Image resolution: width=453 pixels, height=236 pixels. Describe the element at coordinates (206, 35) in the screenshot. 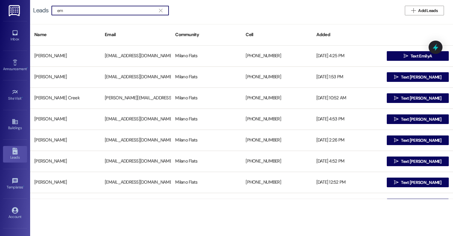

I see `div: Community` at that location.